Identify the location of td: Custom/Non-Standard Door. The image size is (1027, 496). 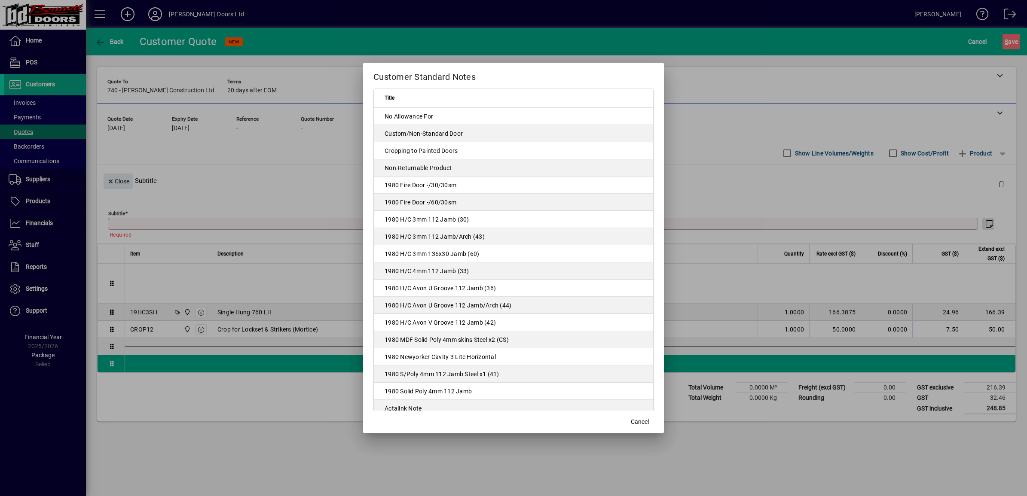
(513, 134).